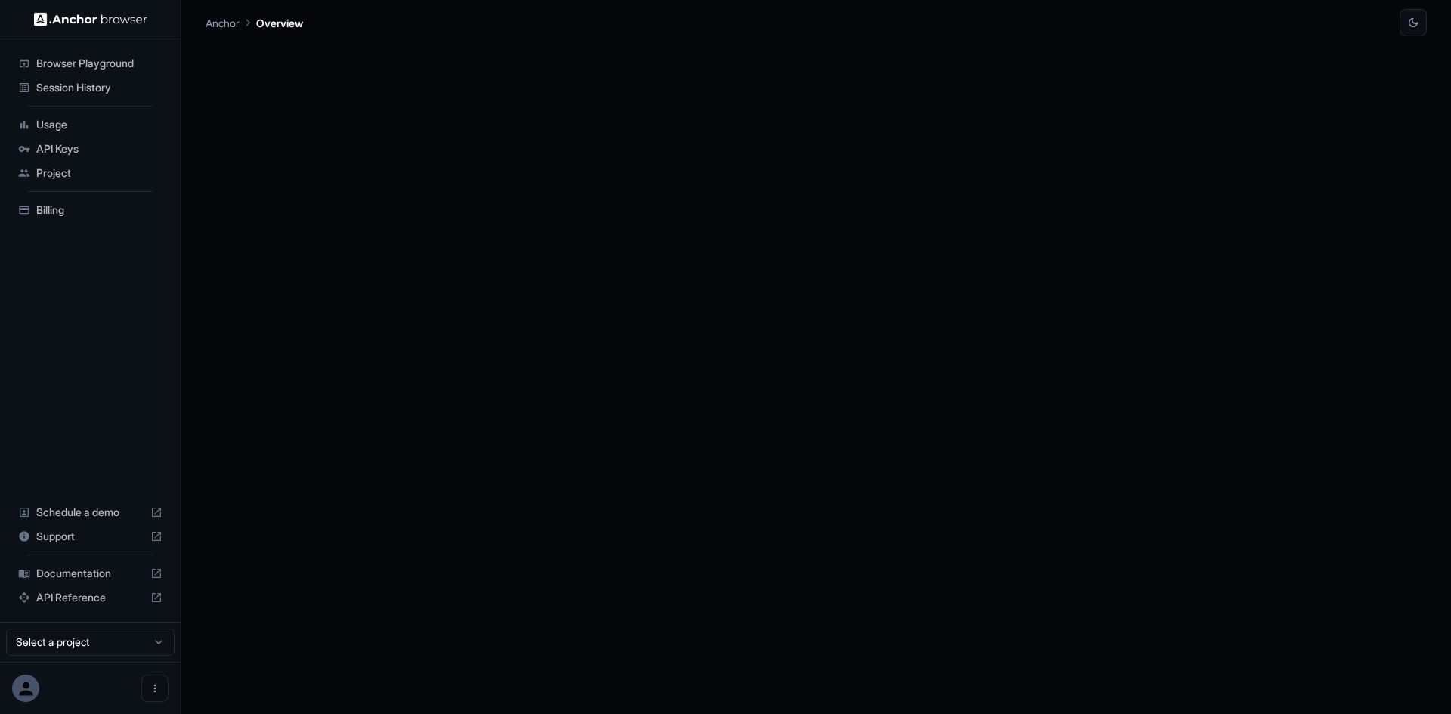 This screenshot has height=714, width=1451. I want to click on button: Open menu, so click(155, 689).